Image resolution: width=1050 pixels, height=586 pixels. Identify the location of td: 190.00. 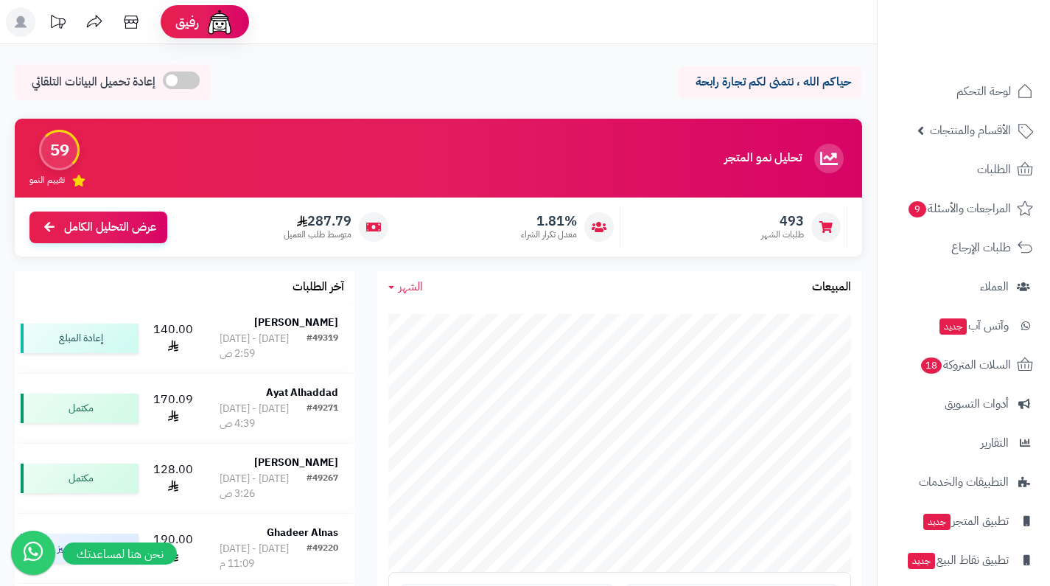
(173, 548).